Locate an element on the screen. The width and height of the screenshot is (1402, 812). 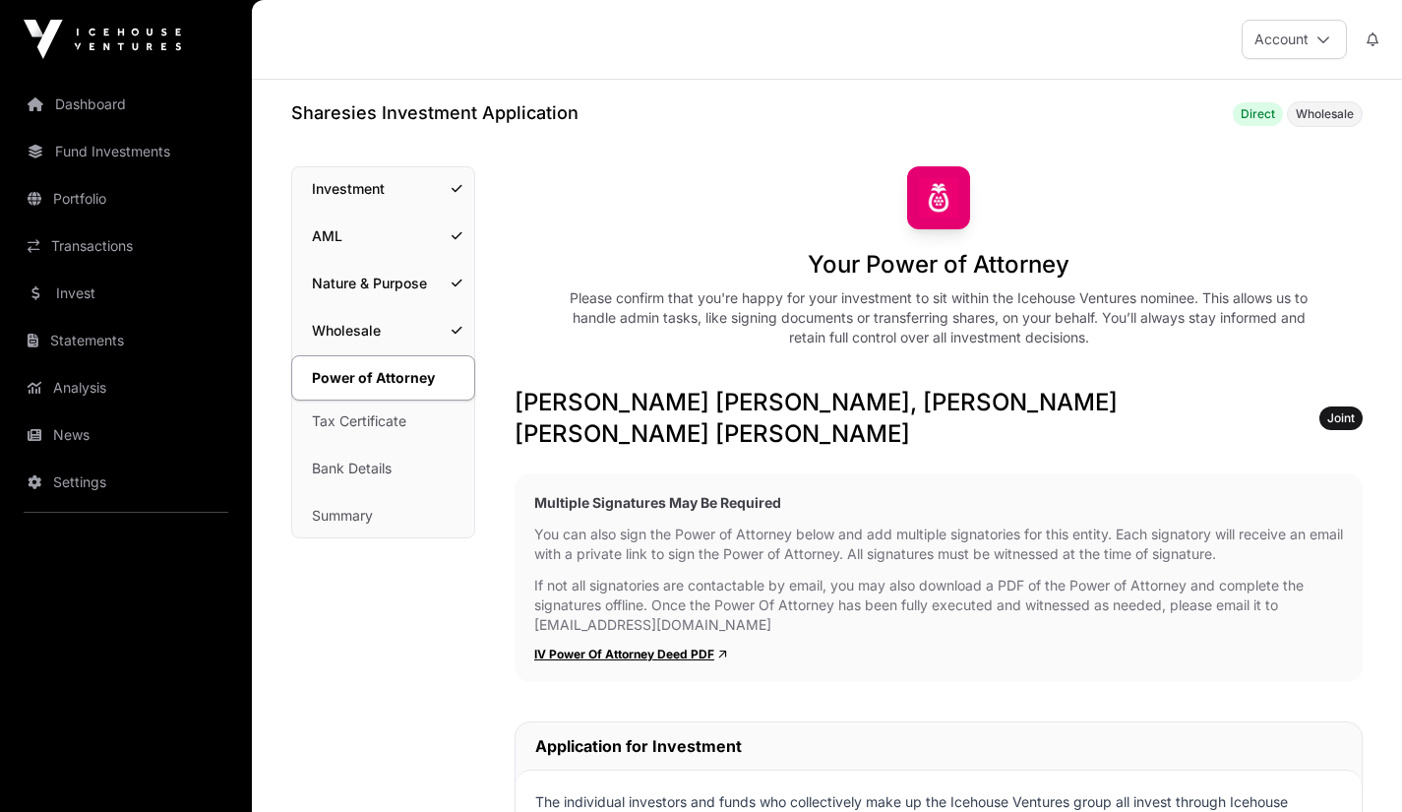
a: Analysis is located at coordinates (126, 388).